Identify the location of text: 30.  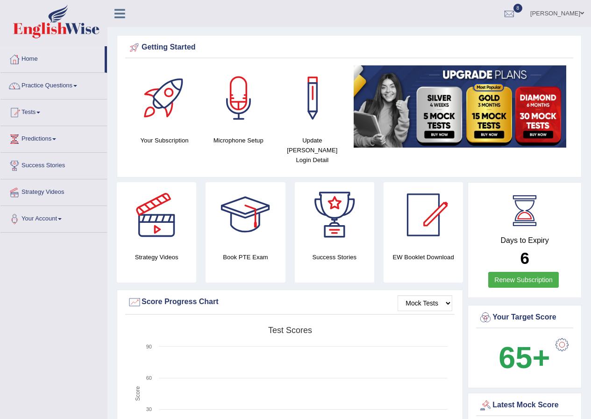
(149, 409).